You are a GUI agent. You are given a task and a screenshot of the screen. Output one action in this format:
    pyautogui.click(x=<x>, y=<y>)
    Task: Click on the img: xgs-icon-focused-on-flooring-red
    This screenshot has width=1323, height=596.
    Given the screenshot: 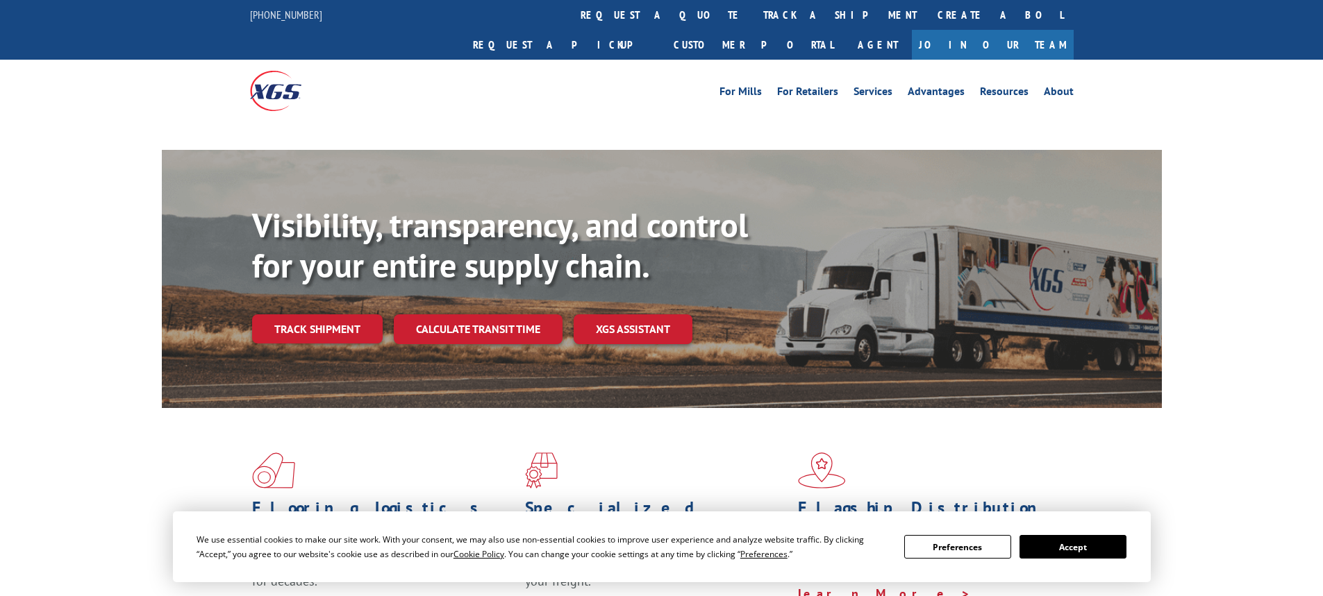 What is the action you would take?
    pyautogui.click(x=541, y=471)
    